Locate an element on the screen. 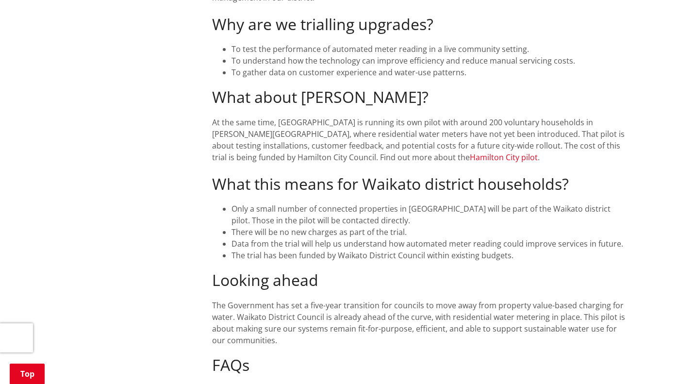 The height and width of the screenshot is (384, 695). a: Hamilton City pilot is located at coordinates (504, 157).